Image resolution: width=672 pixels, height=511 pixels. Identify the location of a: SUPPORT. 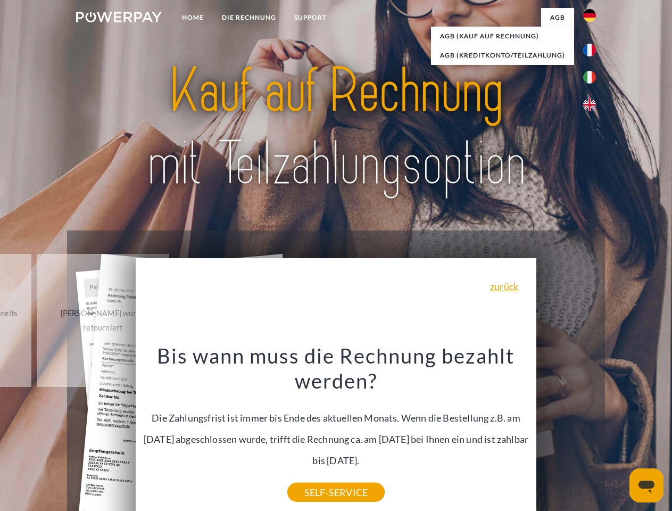
(310, 18).